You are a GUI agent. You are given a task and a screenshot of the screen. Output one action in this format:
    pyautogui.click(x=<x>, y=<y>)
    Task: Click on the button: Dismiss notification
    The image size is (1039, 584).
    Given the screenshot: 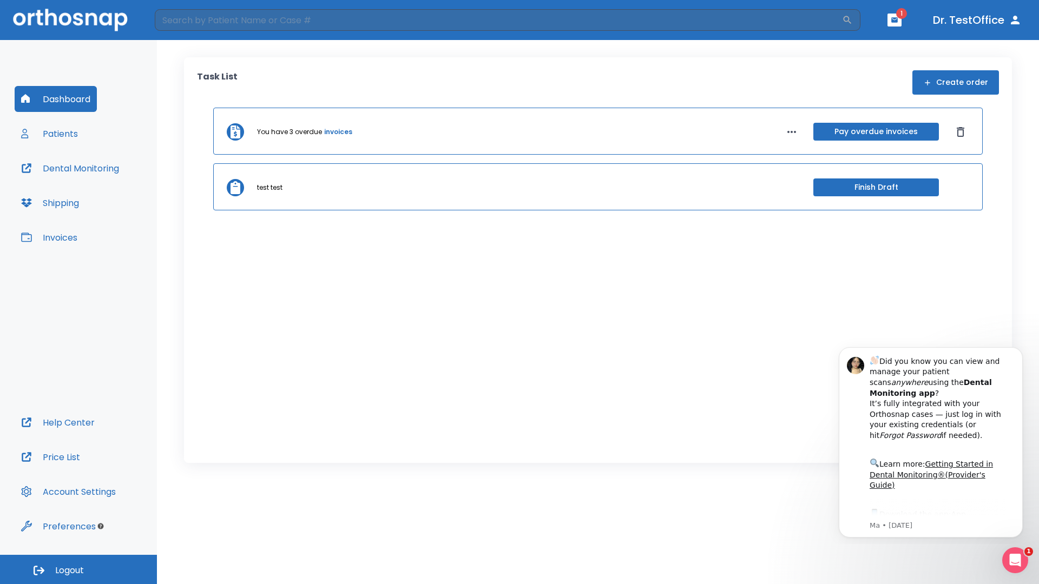 What is the action you would take?
    pyautogui.click(x=188, y=21)
    